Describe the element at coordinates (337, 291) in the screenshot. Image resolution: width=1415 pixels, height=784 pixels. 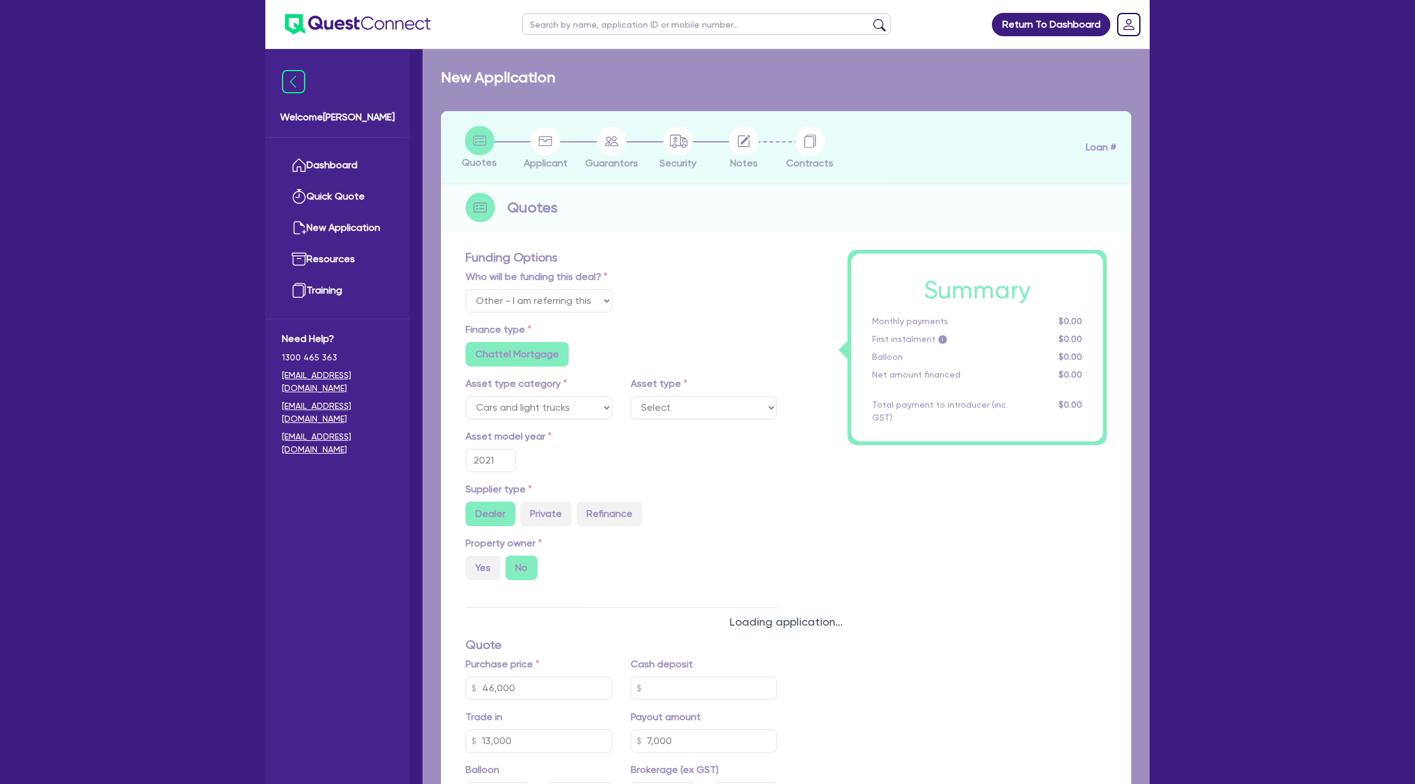
I see `a: Training` at that location.